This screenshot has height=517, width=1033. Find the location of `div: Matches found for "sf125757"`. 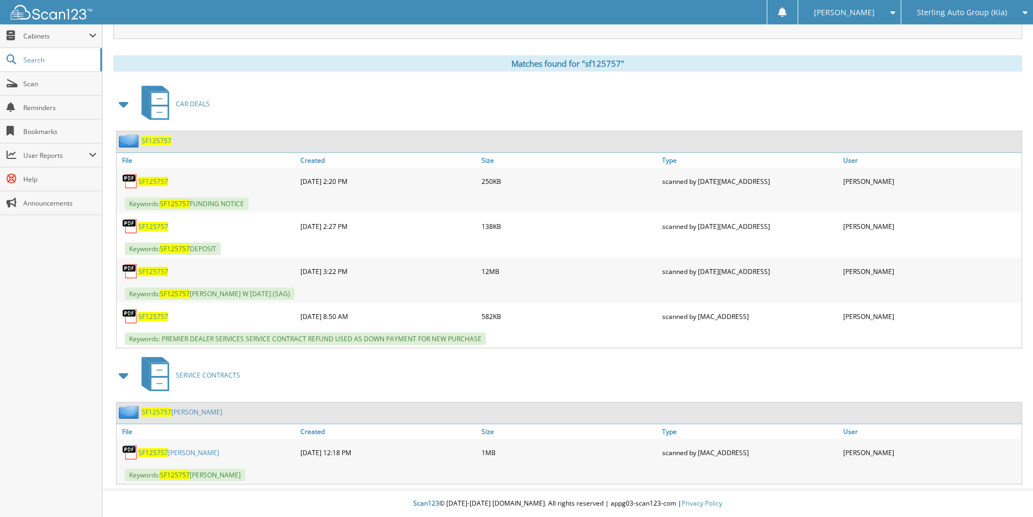

div: Matches found for "sf125757" is located at coordinates (568, 63).